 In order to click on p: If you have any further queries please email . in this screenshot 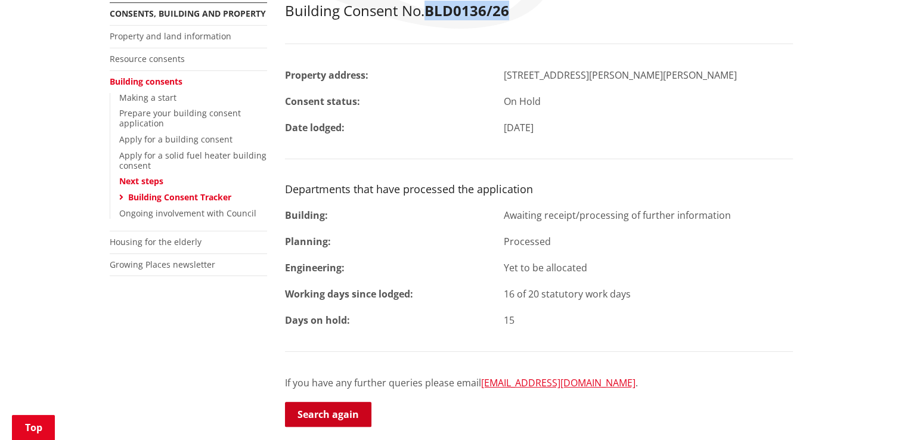, I will do `click(539, 383)`.